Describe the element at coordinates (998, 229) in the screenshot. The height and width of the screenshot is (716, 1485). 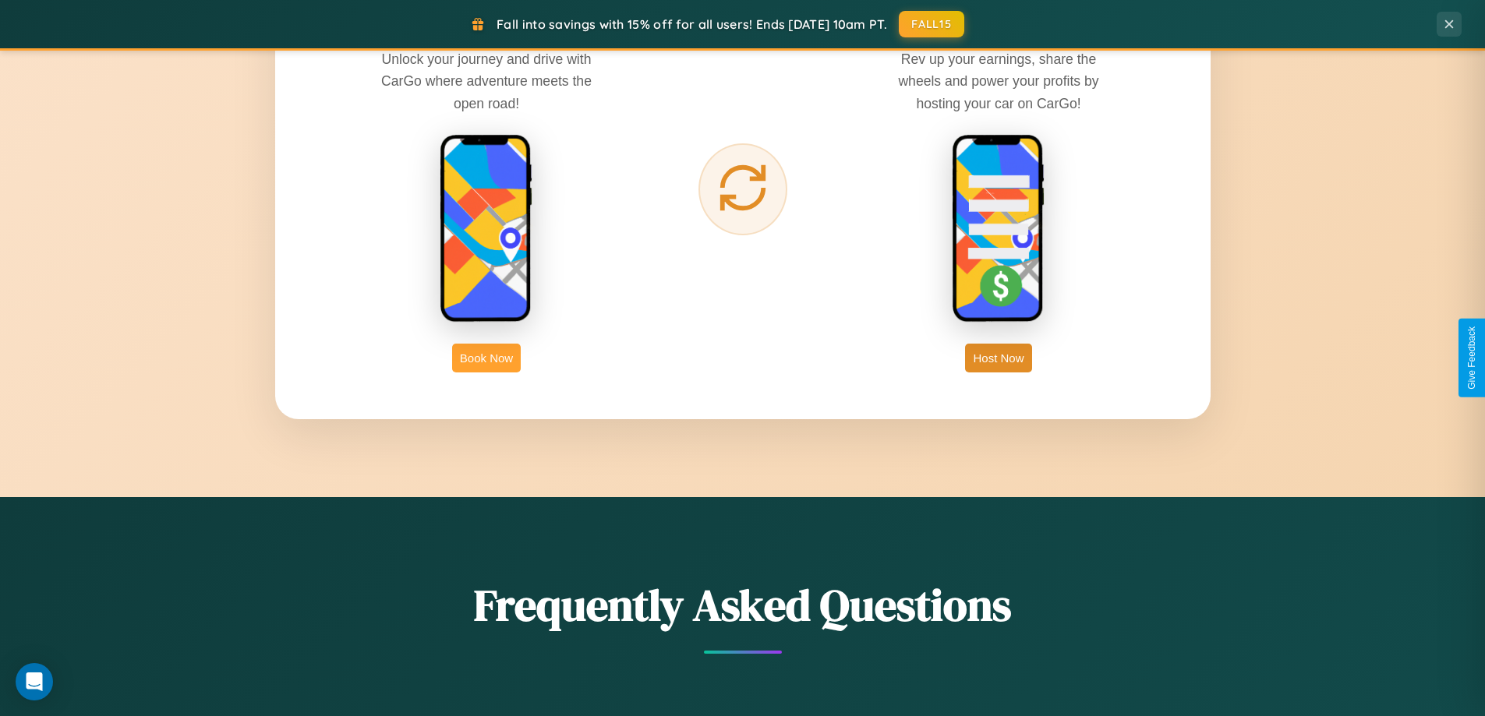
I see `img: host phone` at that location.